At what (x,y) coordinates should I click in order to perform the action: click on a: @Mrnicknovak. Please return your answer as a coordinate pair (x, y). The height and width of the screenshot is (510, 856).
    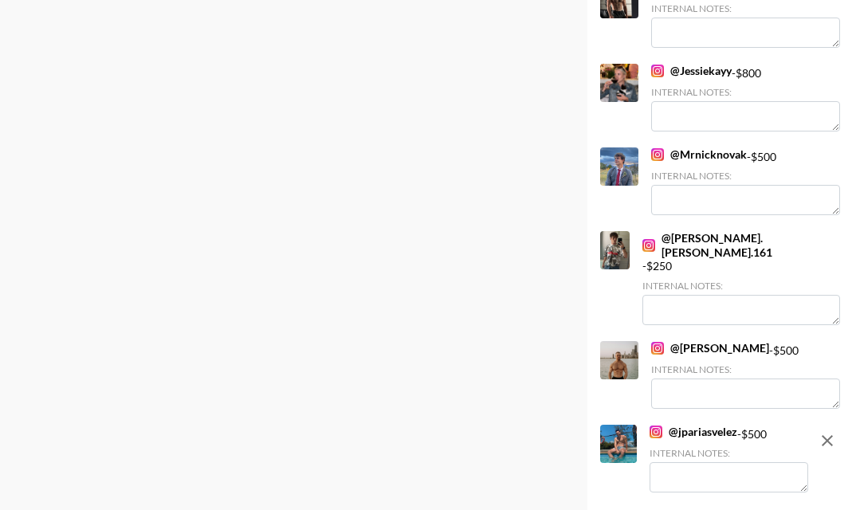
    Looking at the image, I should click on (699, 155).